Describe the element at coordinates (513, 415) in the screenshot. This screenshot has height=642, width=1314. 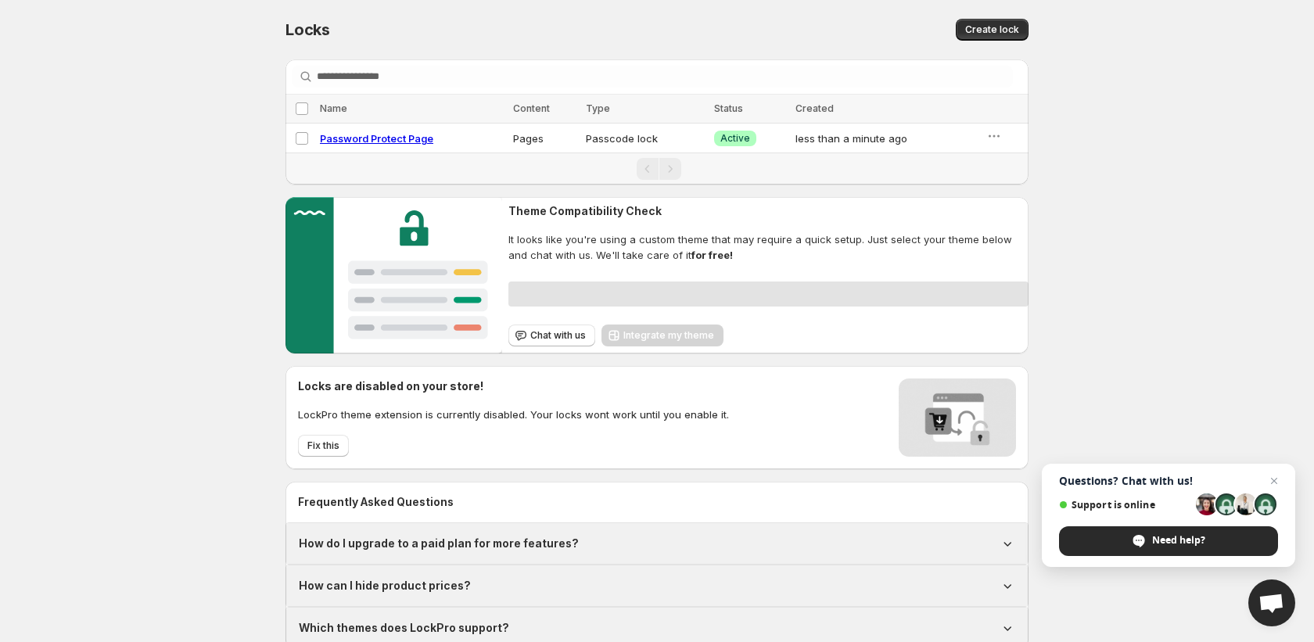
I see `p: LockPro theme extension is currently disabled. Your locks wont work until you enable it.` at that location.